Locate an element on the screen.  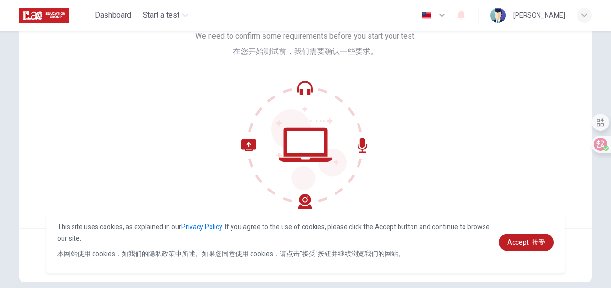
a: Privacy Policy is located at coordinates (201, 227).